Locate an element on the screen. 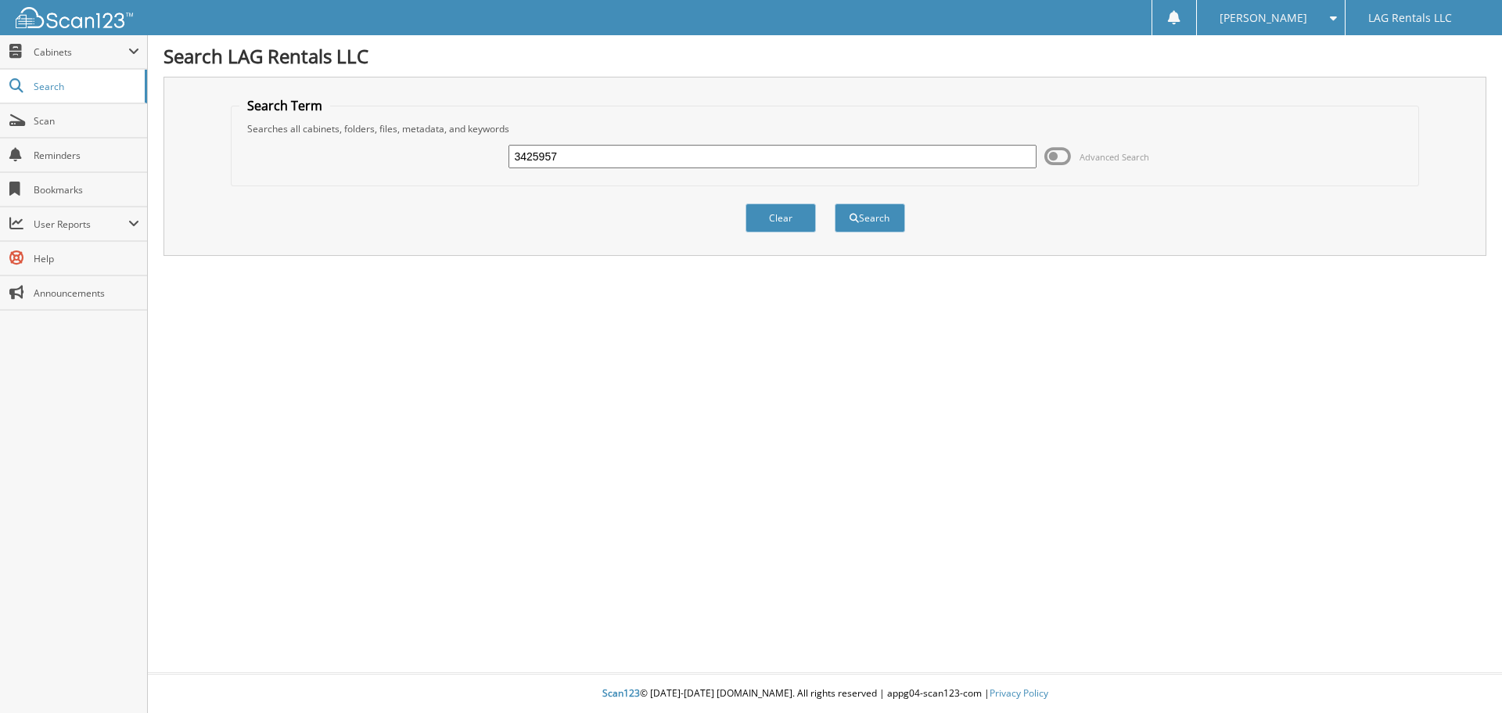  span: Reminders is located at coordinates (86, 155).